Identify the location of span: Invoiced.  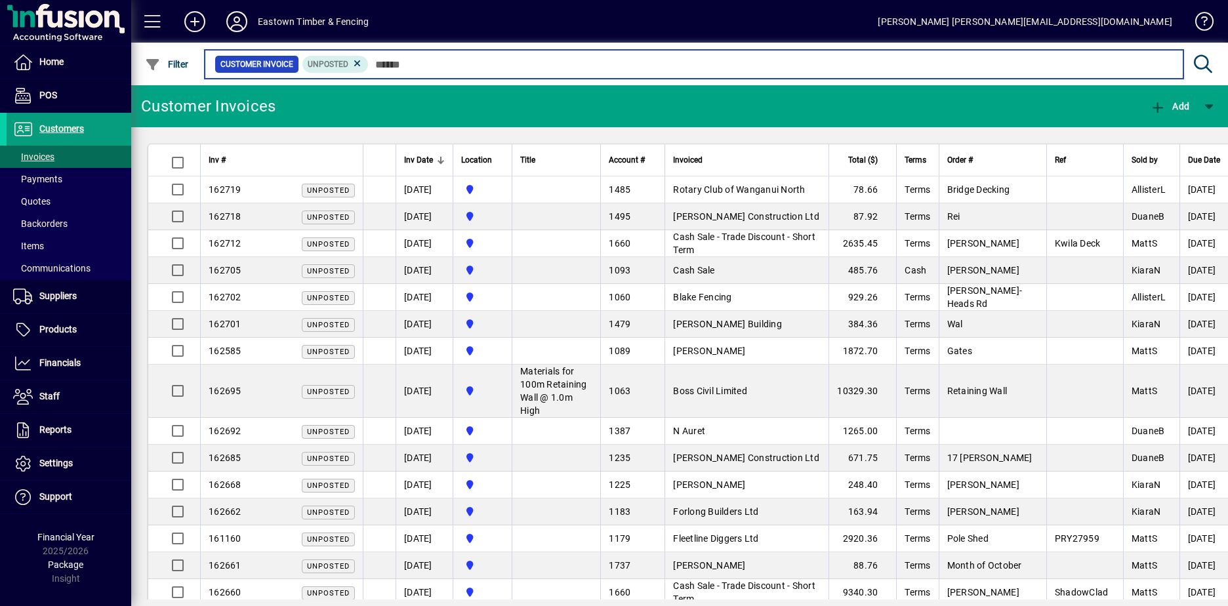
(687, 160).